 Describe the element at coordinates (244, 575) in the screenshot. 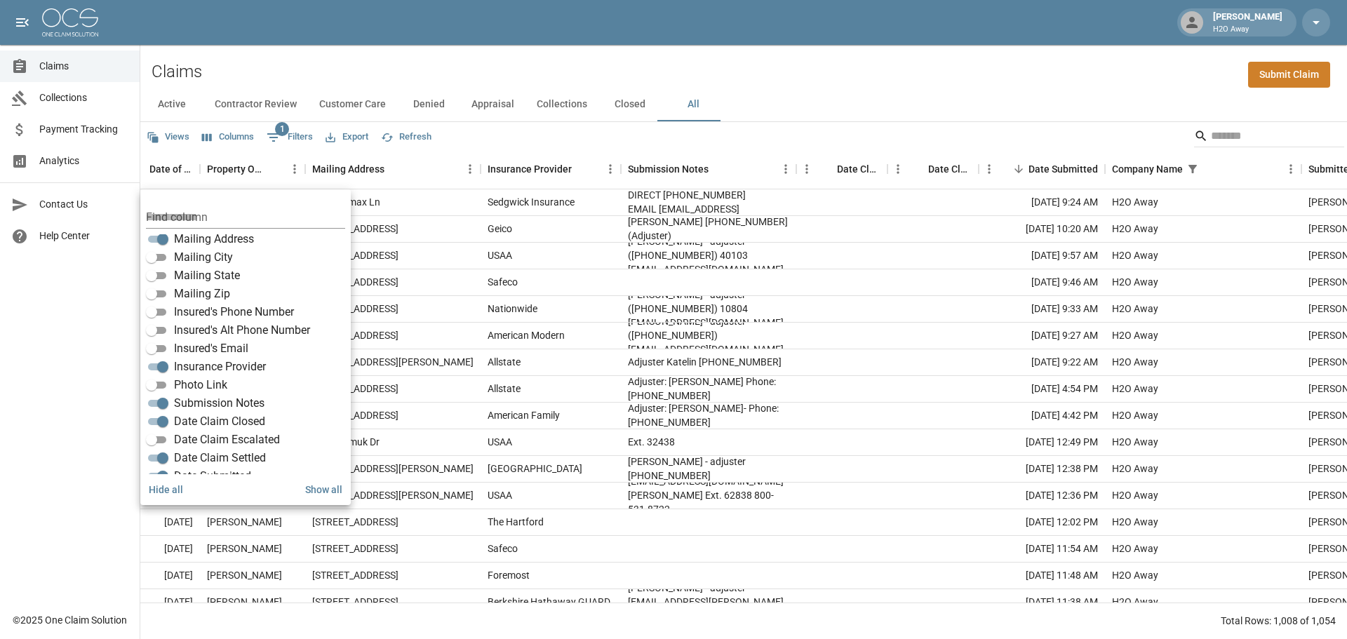

I see `div: Sylvia Grimes` at that location.